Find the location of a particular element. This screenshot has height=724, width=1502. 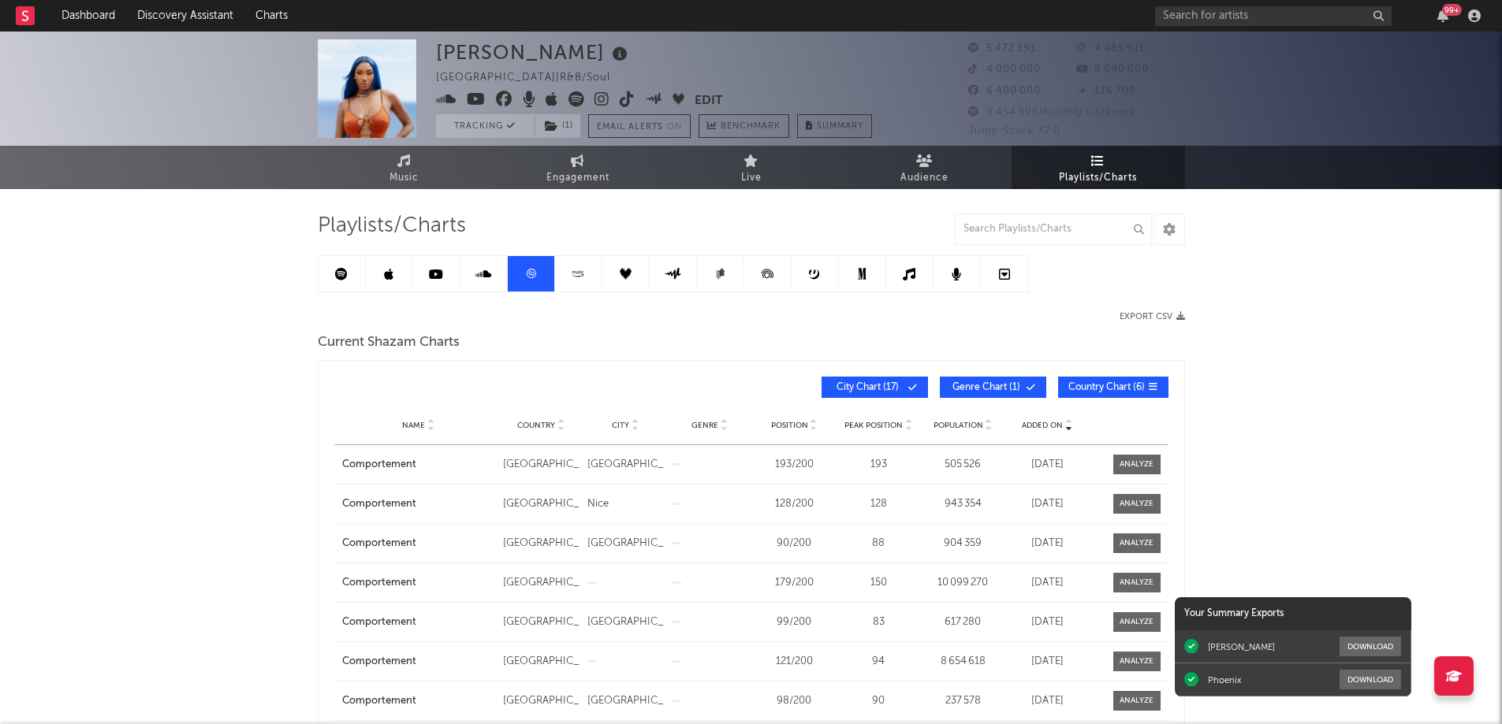

div: 128 is located at coordinates (878, 505).